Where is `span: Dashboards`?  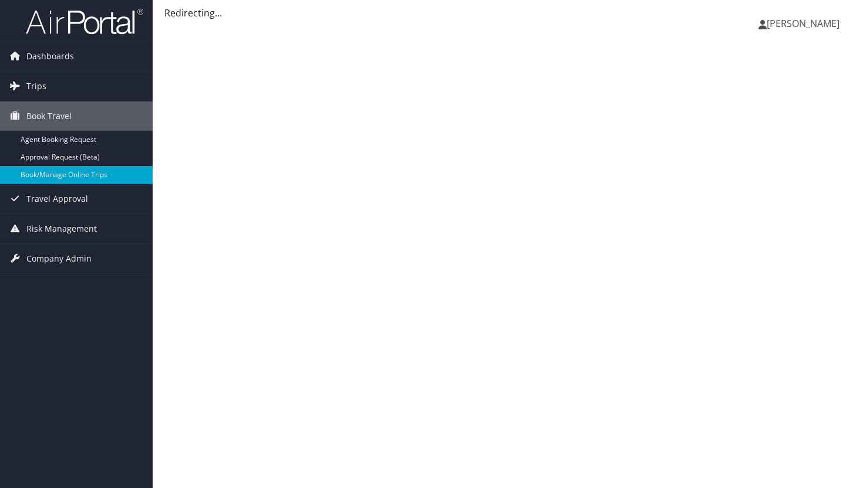 span: Dashboards is located at coordinates (50, 56).